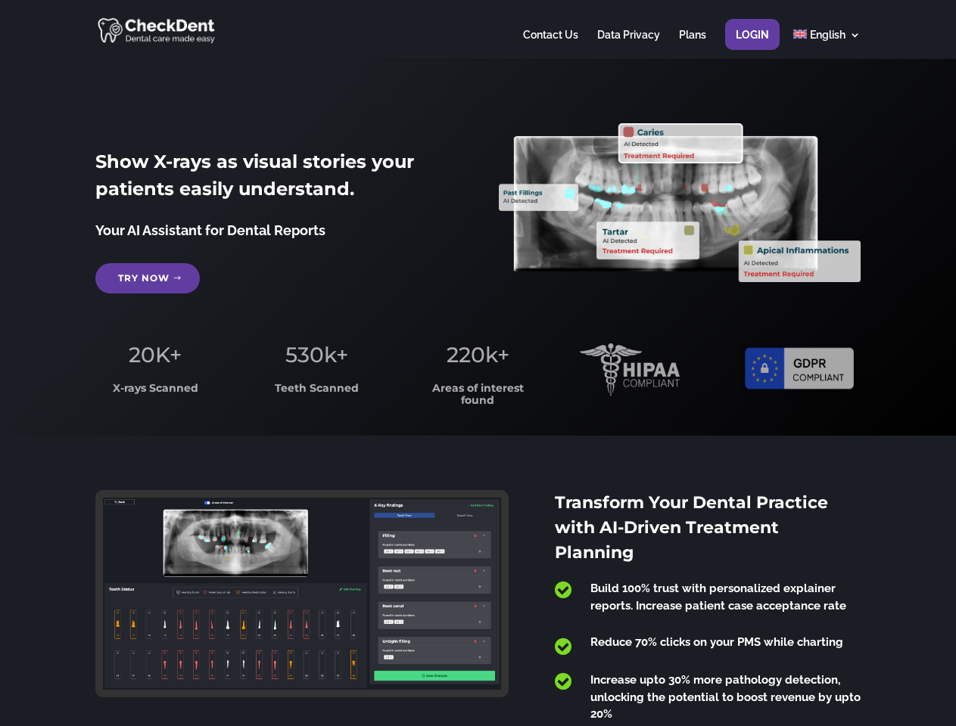 Image resolution: width=956 pixels, height=726 pixels. Describe the element at coordinates (155, 355) in the screenshot. I see `span: 20K+` at that location.